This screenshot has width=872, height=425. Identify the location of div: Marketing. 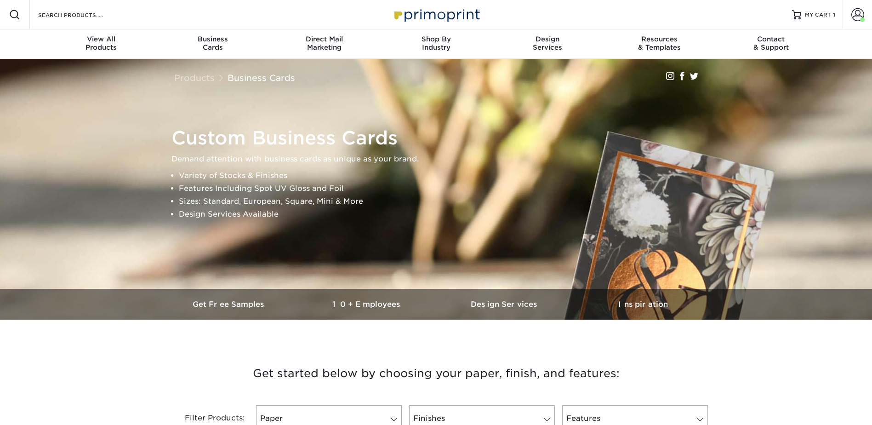
(324, 43).